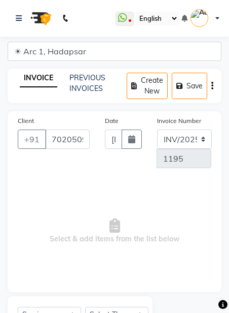 Image resolution: width=229 pixels, height=313 pixels. Describe the element at coordinates (179, 121) in the screenshot. I see `label: Invoice Number` at that location.